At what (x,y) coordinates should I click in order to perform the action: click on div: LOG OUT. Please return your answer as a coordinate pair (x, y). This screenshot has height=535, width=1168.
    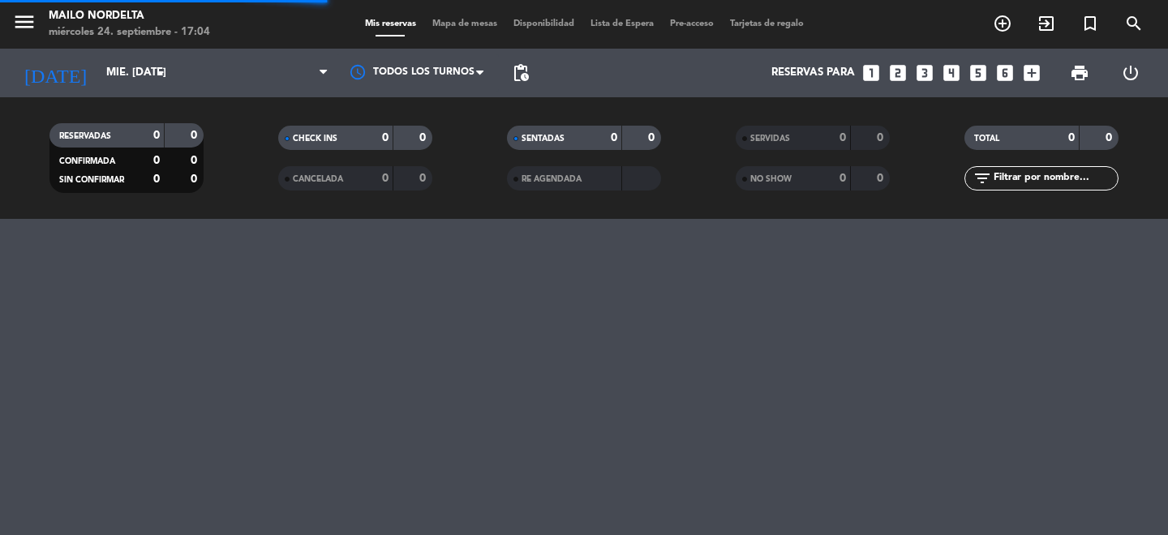
    Looking at the image, I should click on (1130, 73).